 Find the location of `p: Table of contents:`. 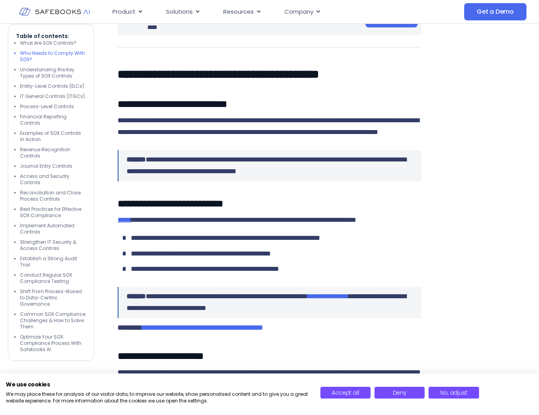

p: Table of contents: is located at coordinates (51, 36).